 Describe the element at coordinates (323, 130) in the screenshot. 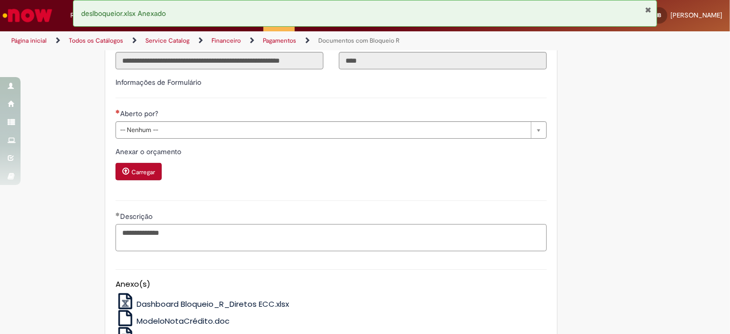

I see `span: -- Nenhum --` at that location.